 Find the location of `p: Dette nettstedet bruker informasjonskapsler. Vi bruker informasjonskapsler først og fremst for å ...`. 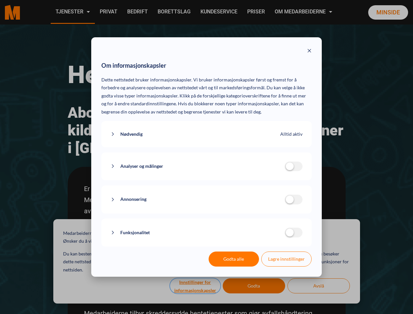

p: Dette nettstedet bruker informasjonskapsler. Vi bruker informasjonskapsler først og fremst for å ... is located at coordinates (206, 96).